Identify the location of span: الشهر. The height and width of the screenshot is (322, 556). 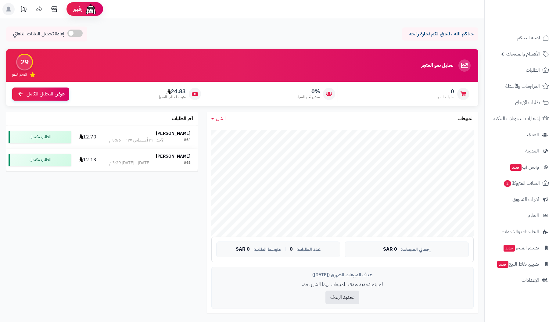
(221, 119).